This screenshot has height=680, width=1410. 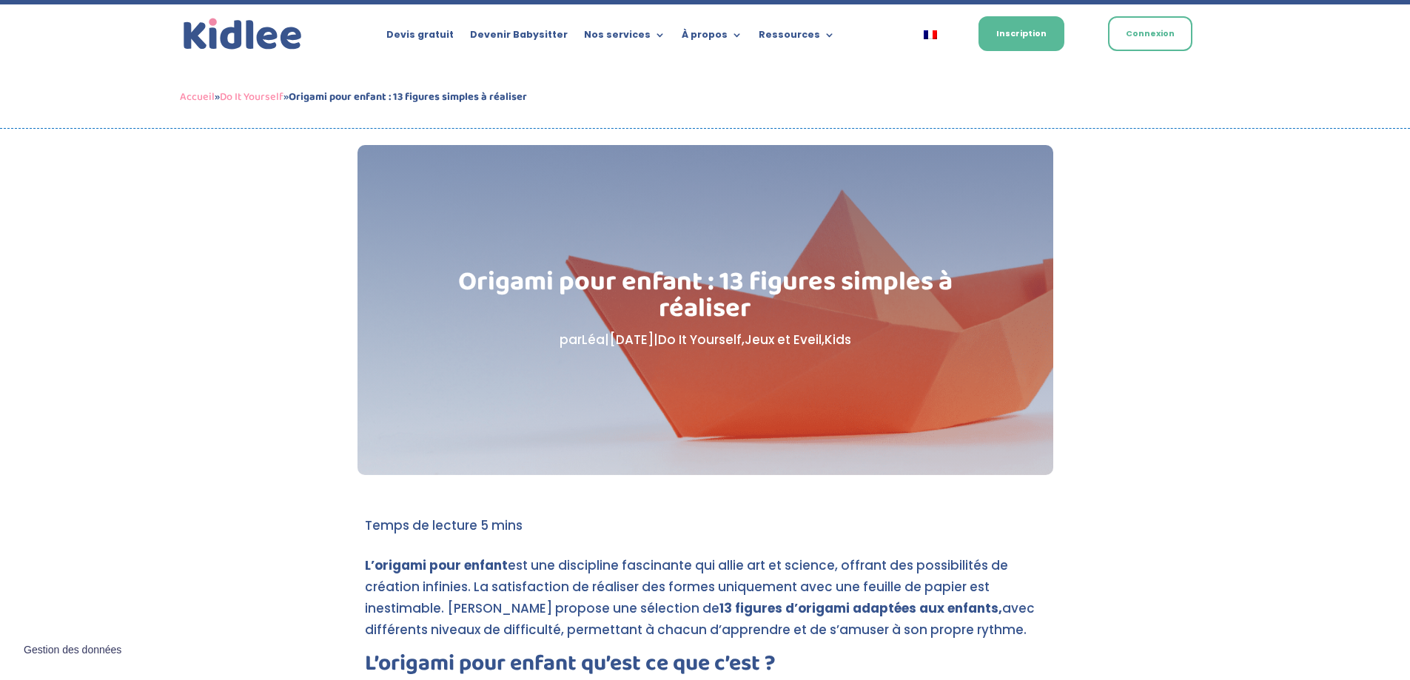 What do you see at coordinates (420, 38) in the screenshot?
I see `a: Devis gratuit` at bounding box center [420, 38].